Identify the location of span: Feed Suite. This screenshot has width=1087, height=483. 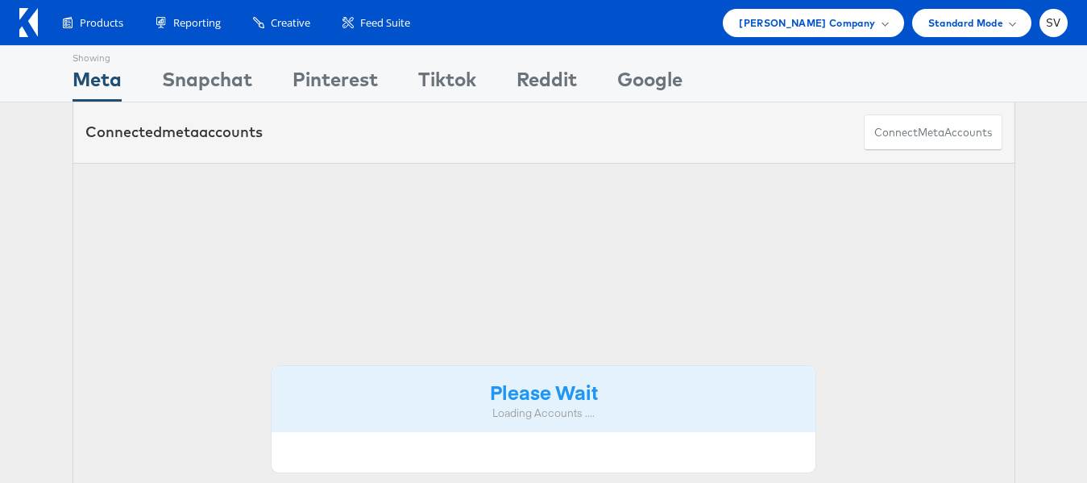
(385, 23).